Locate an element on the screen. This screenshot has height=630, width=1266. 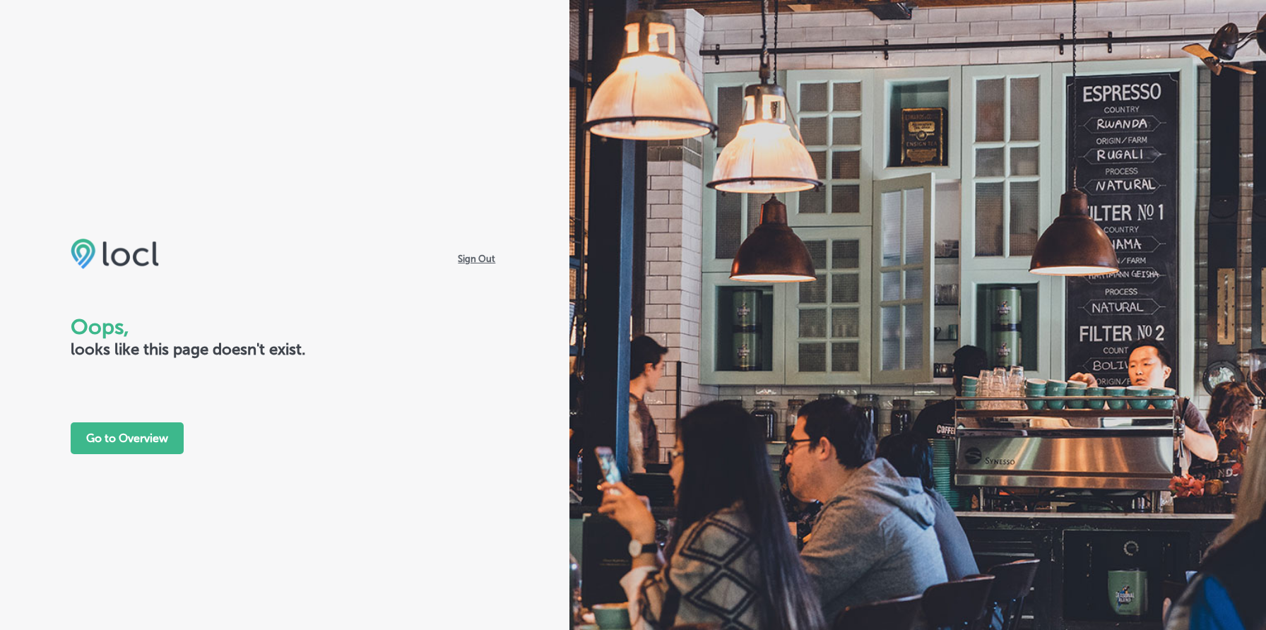
h2: looks like this page doesn't exist. is located at coordinates (285, 349).